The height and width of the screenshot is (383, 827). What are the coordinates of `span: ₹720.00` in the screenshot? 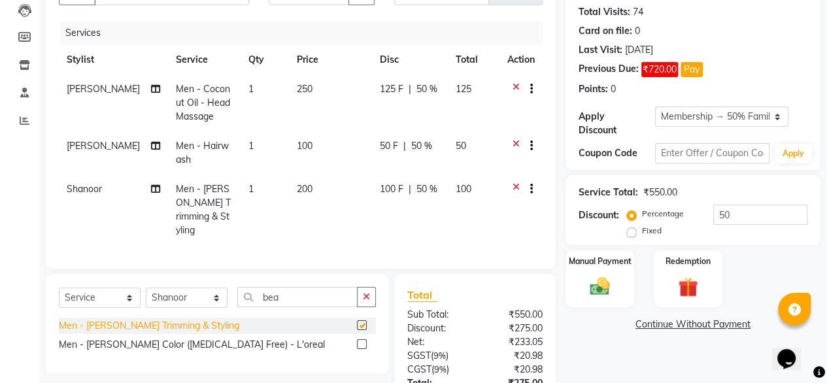 It's located at (659, 69).